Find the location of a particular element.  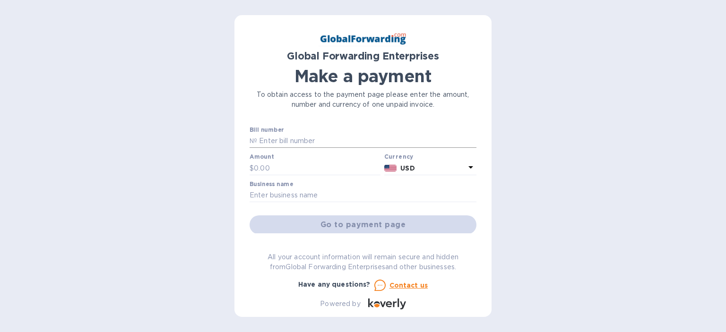

b: Have any questions? is located at coordinates (334, 285).